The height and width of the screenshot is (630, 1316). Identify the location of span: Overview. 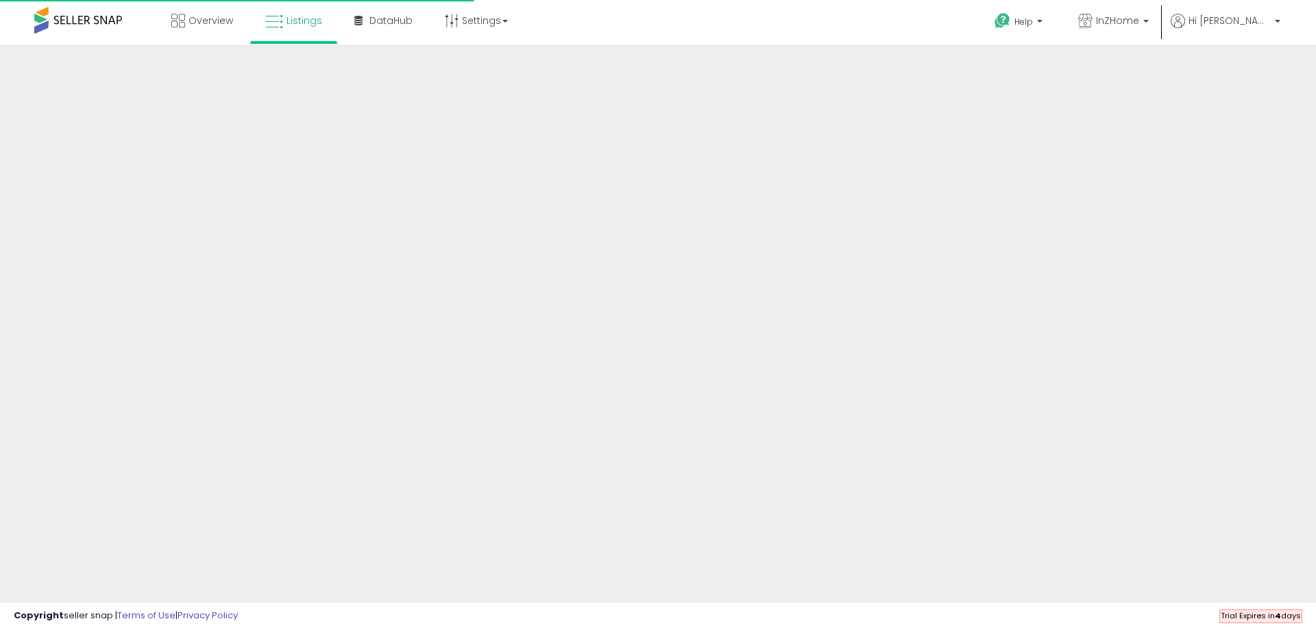
(210, 21).